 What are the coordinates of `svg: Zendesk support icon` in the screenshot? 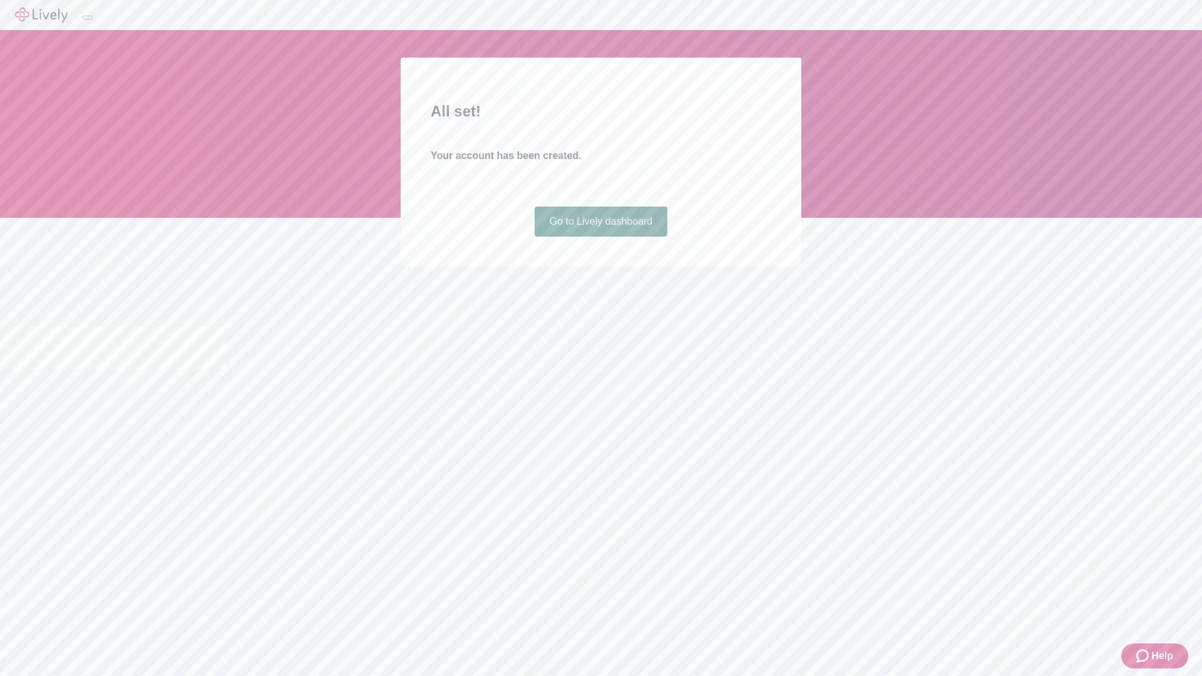 It's located at (1143, 656).